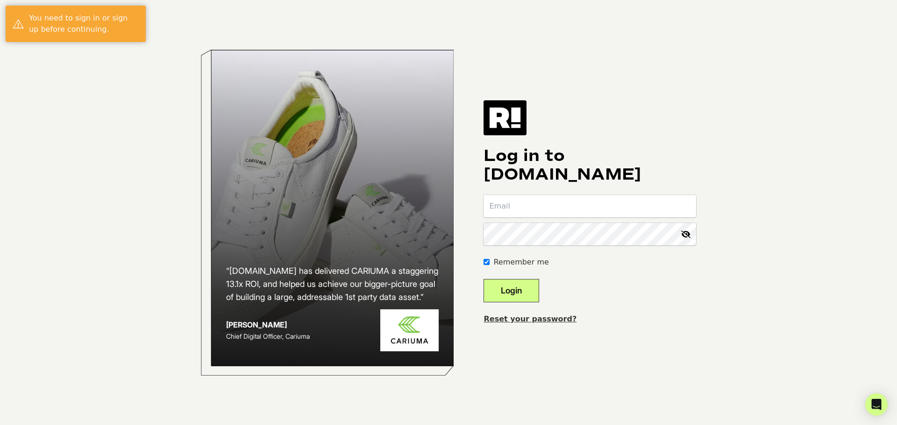 The image size is (897, 425). I want to click on img: Retention.com, so click(505, 118).